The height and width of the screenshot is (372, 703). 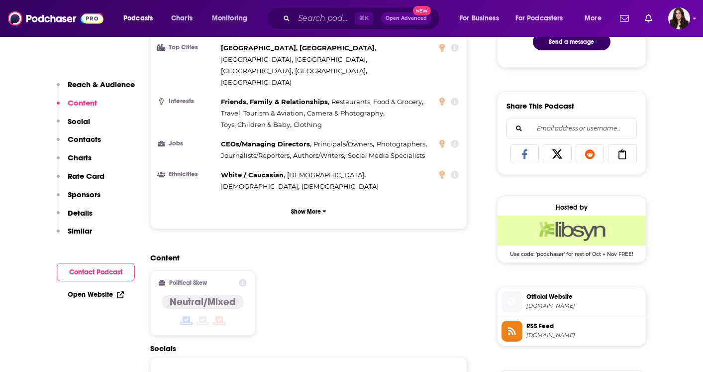 I want to click on span: Logged in as RebeccaShapiro, so click(x=679, y=18).